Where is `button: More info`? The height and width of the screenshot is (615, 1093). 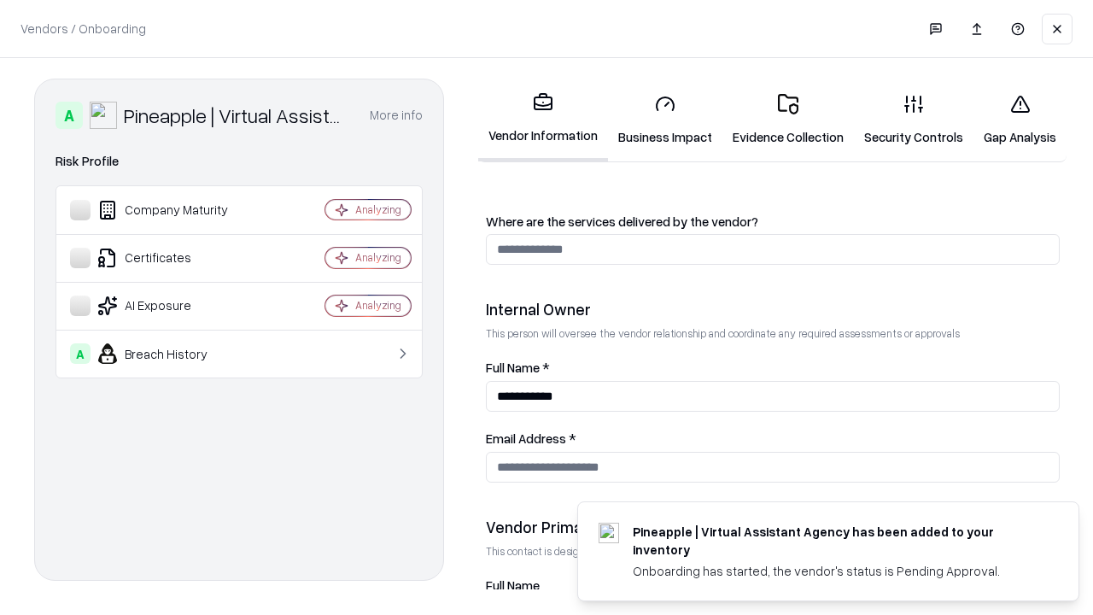
button: More info is located at coordinates (396, 115).